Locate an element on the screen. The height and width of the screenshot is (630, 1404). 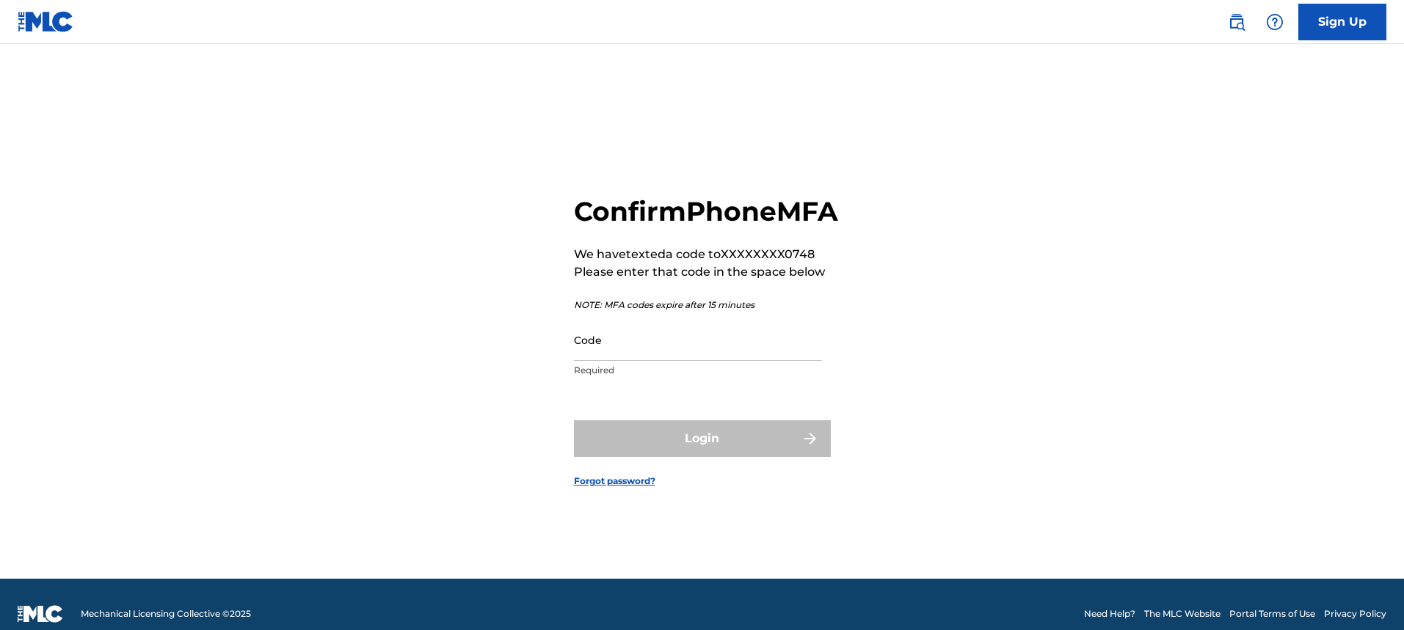
p: Required is located at coordinates (698, 371).